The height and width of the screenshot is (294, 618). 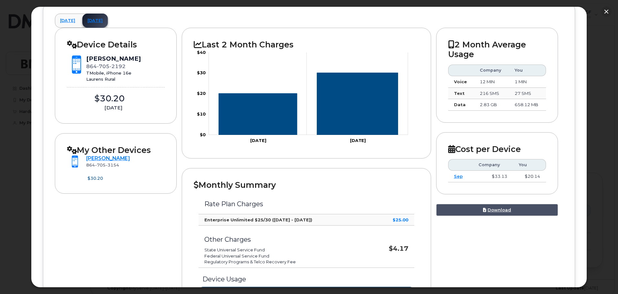 I want to click on h3: Rate Plan Charges, so click(x=306, y=204).